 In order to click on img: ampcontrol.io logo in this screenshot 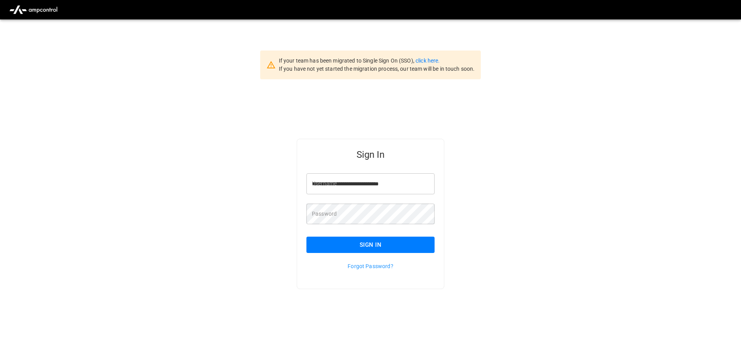, I will do `click(33, 10)`.